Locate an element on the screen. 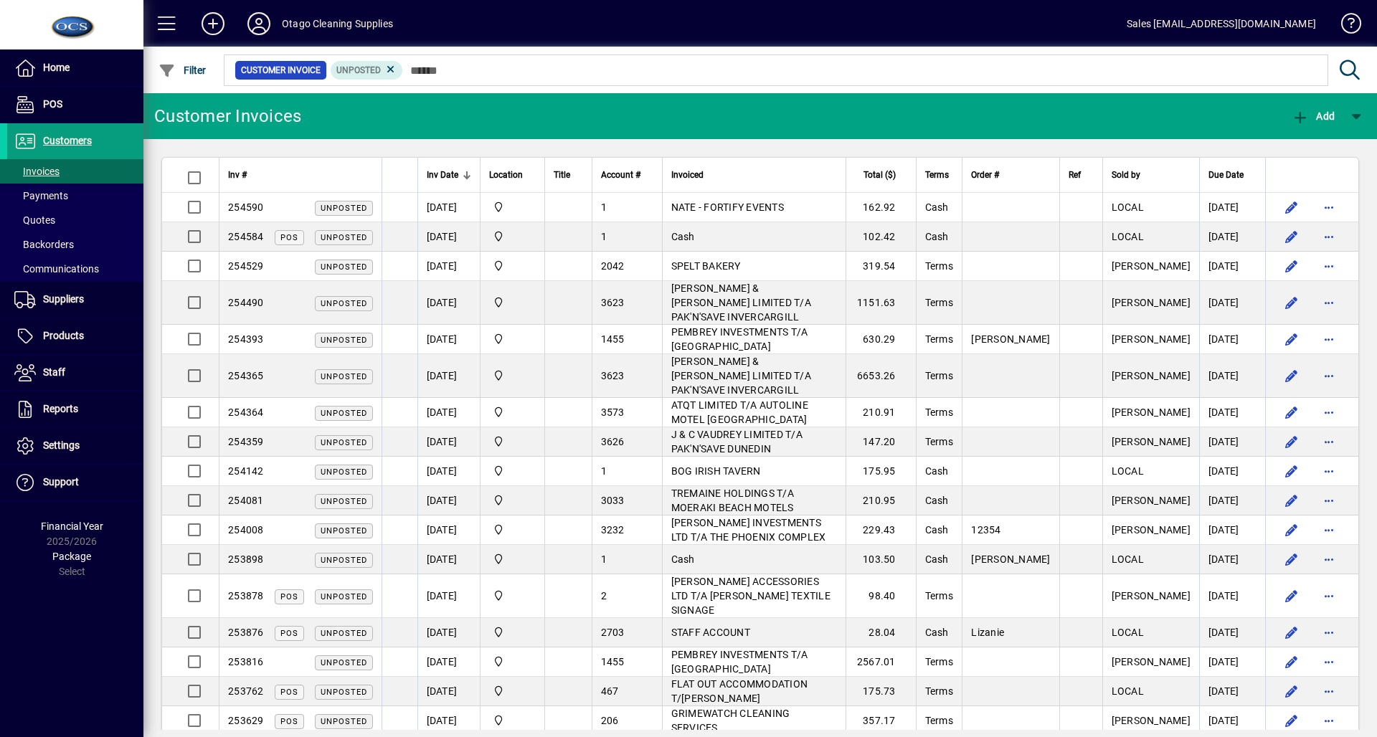 The image size is (1377, 737). span: GRIMEWATCH CLEANING SERVICES is located at coordinates (731, 721).